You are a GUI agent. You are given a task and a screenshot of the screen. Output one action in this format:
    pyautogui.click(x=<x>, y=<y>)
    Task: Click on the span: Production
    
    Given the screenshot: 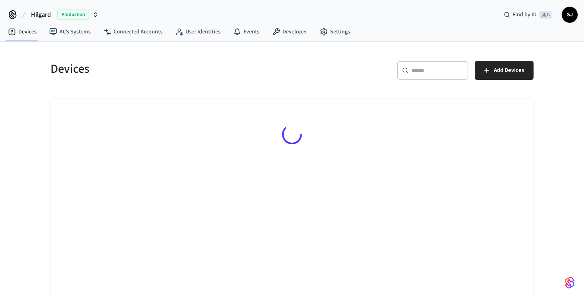 What is the action you would take?
    pyautogui.click(x=73, y=15)
    